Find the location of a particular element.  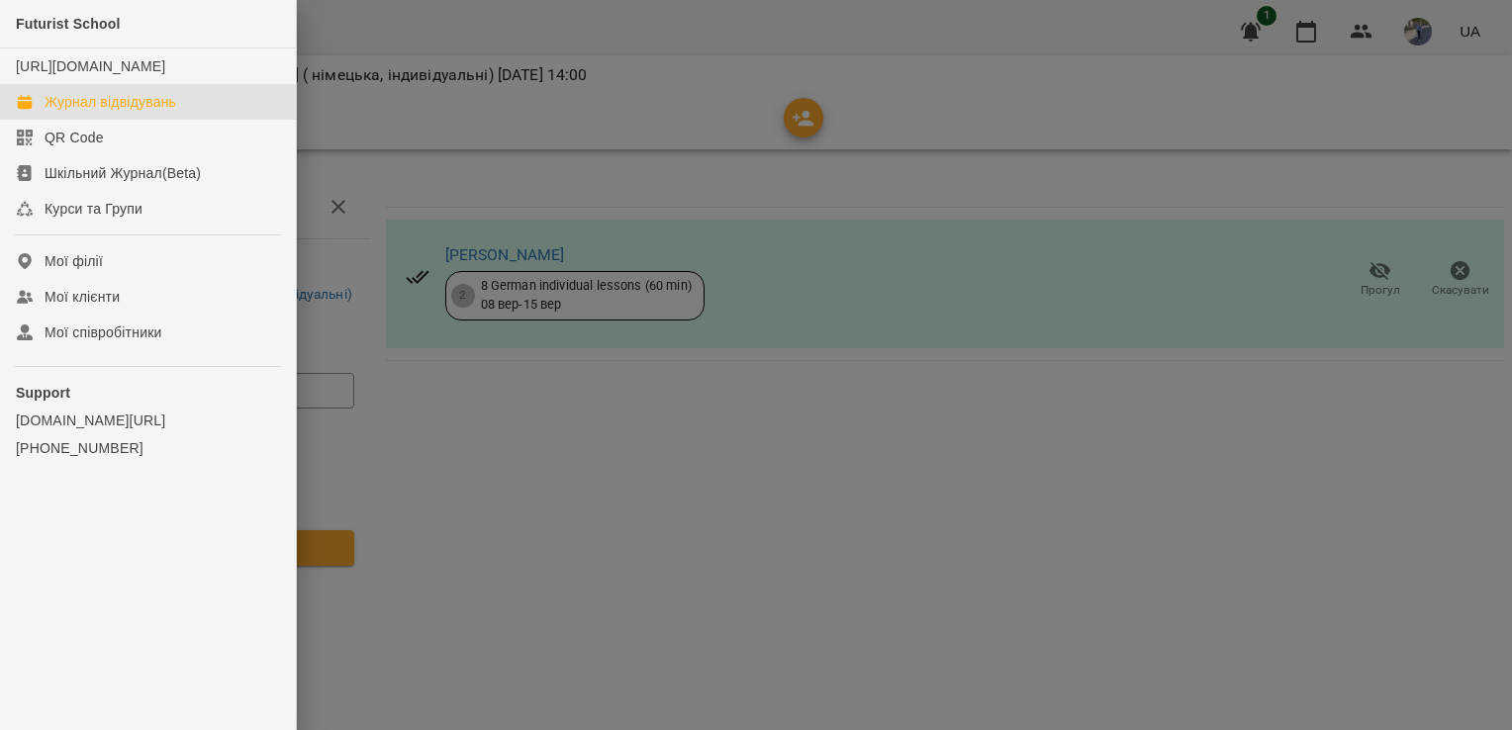

div: Мої співробітники is located at coordinates (103, 333).